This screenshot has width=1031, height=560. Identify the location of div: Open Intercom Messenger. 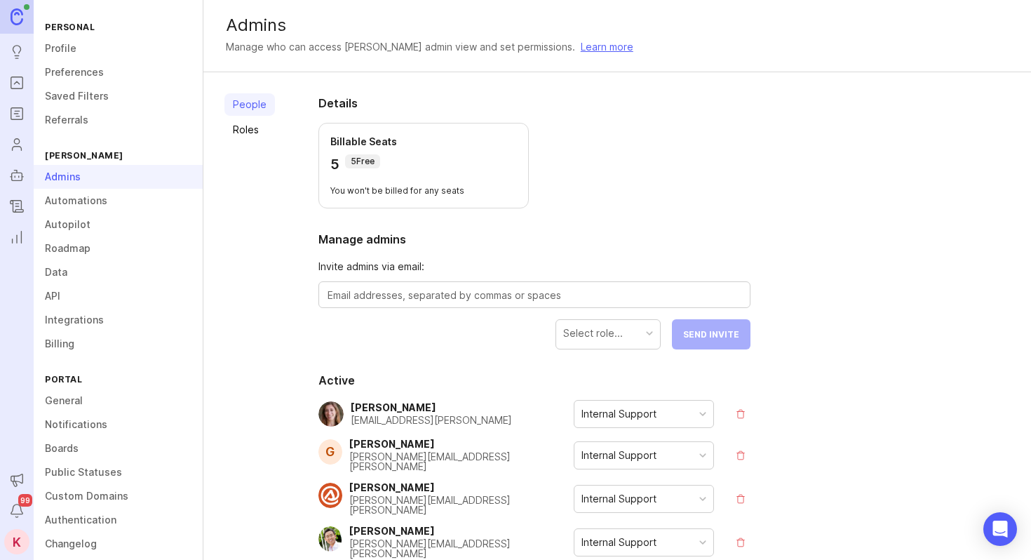
(1000, 529).